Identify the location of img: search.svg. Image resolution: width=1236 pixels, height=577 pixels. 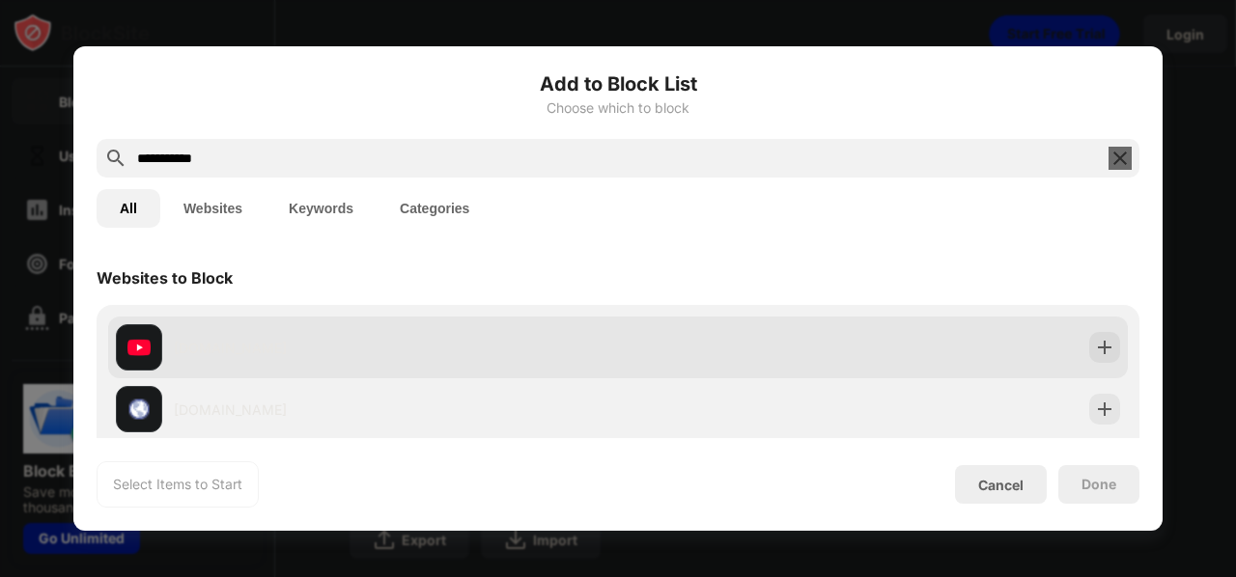
(116, 158).